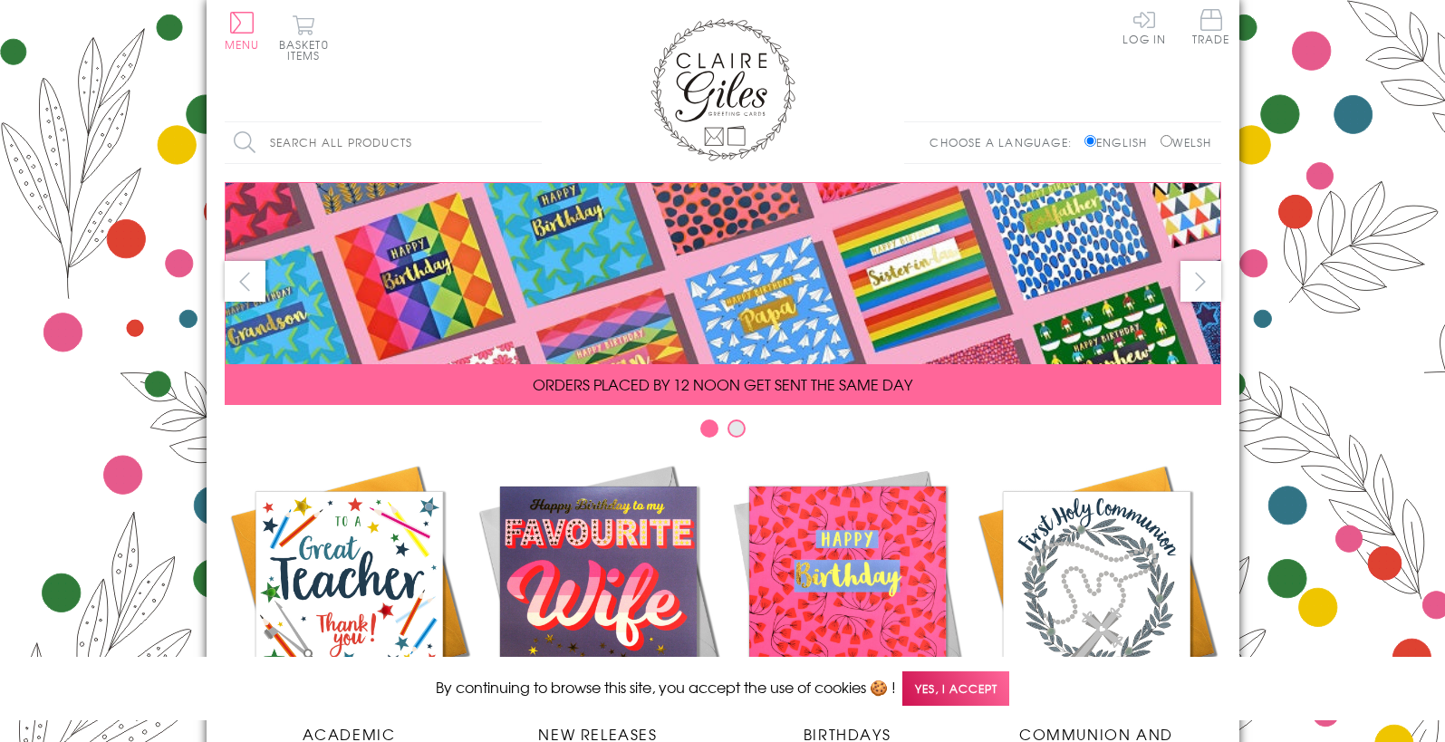  Describe the element at coordinates (722, 384) in the screenshot. I see `span: ORDERS PLACED BY 12 NOON GET SENT THE SAME DAY` at that location.